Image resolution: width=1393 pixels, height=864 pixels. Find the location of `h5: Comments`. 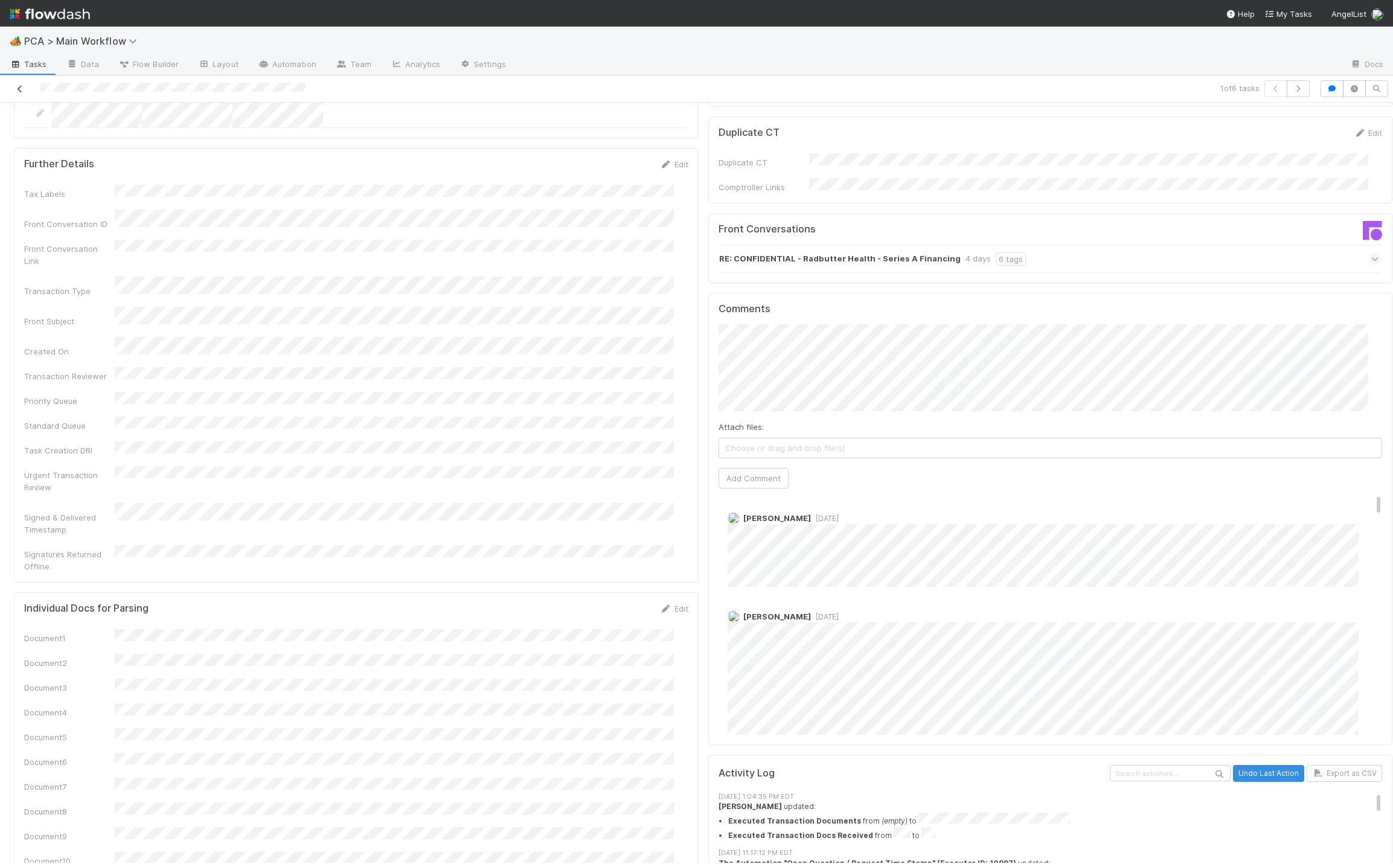

h5: Comments is located at coordinates (1050, 309).